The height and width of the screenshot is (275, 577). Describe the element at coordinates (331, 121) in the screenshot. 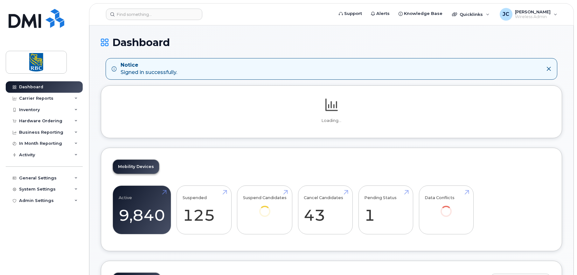

I see `p: Loading...` at that location.